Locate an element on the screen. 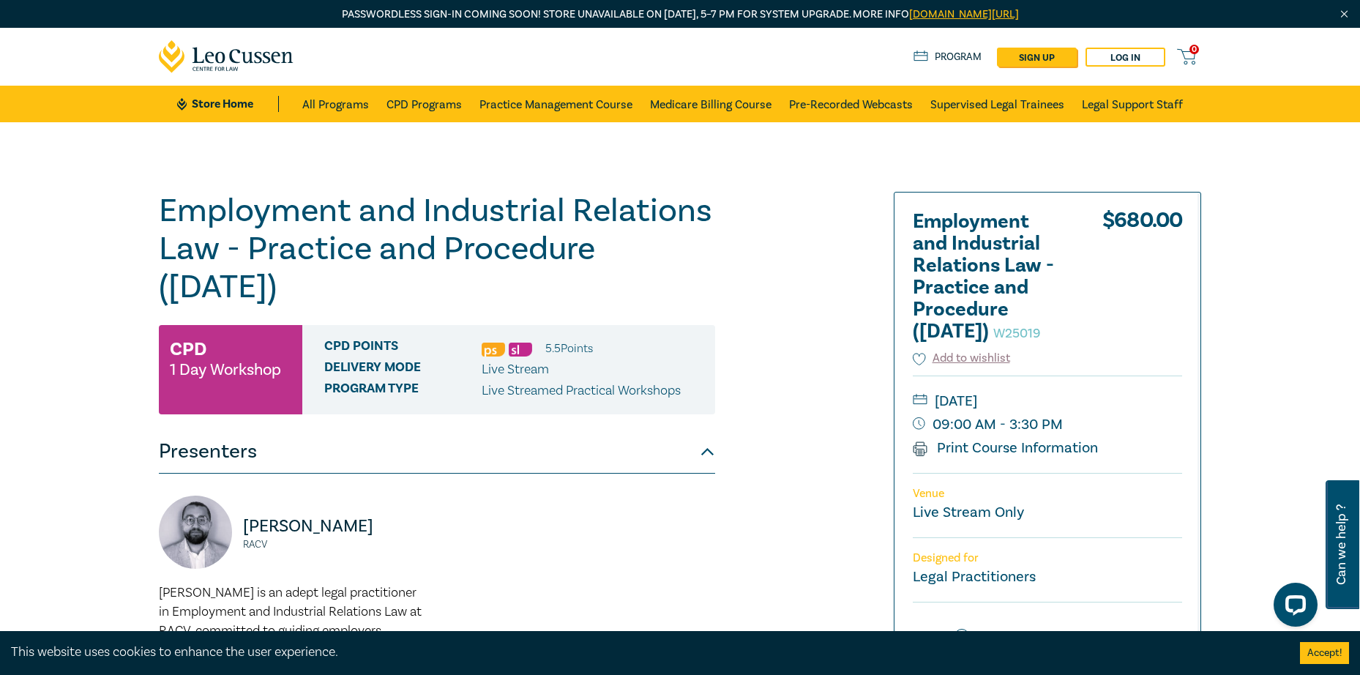  small: 1 Day Workshop is located at coordinates (225, 370).